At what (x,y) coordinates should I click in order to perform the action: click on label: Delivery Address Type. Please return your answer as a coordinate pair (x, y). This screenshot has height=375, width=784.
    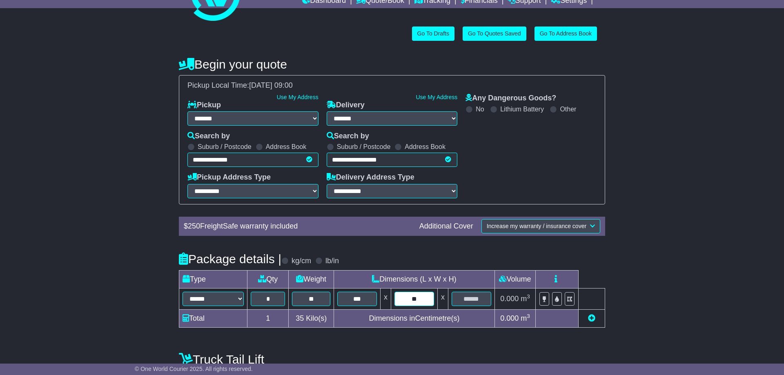
    Looking at the image, I should click on (371, 178).